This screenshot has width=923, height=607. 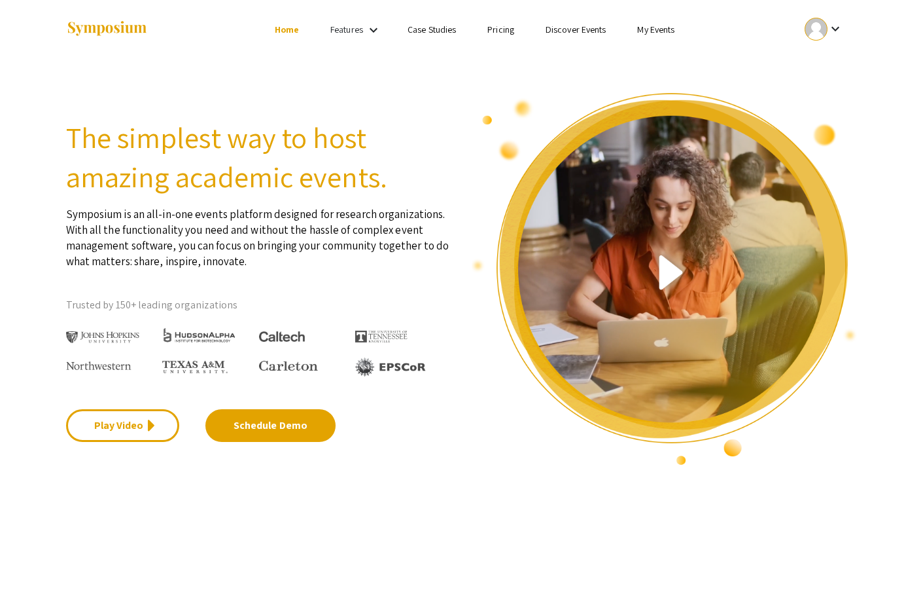 What do you see at coordinates (287, 29) in the screenshot?
I see `a: Home` at bounding box center [287, 29].